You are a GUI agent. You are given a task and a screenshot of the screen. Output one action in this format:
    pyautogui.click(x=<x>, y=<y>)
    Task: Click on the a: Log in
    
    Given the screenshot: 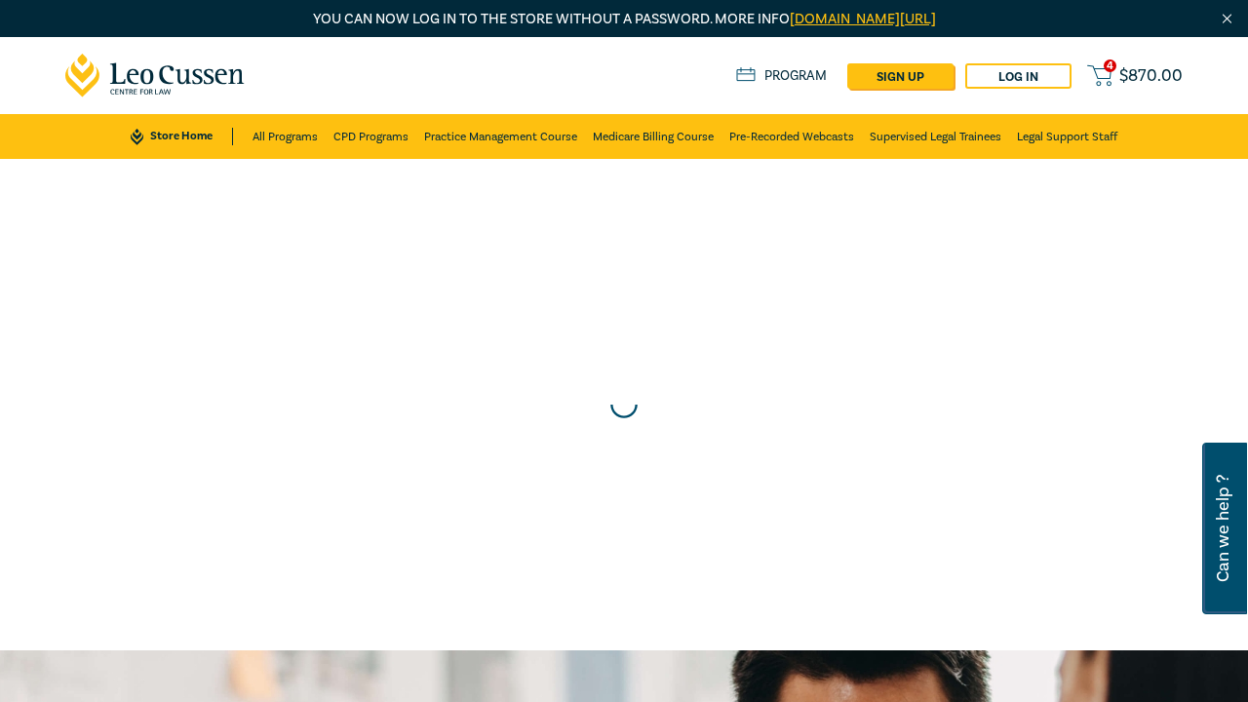 What is the action you would take?
    pyautogui.click(x=1018, y=76)
    